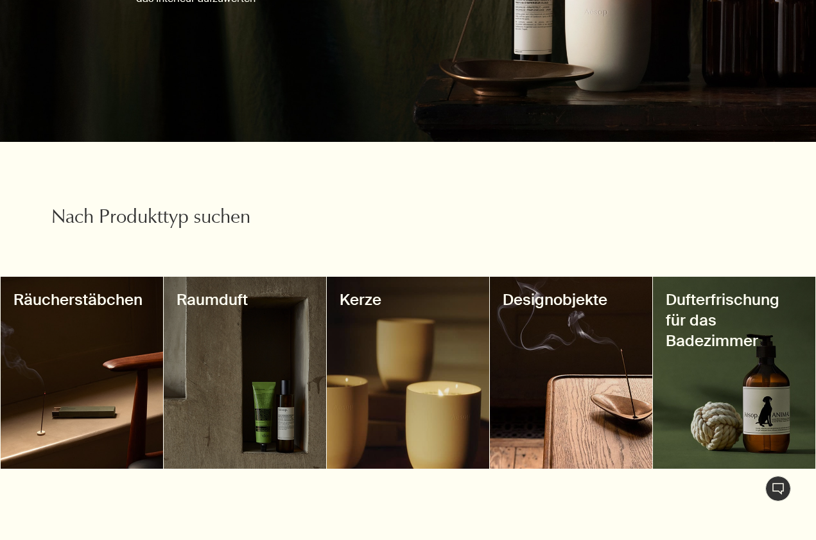 This screenshot has height=540, width=816. Describe the element at coordinates (571, 300) in the screenshot. I see `h3: Designobjekte` at that location.